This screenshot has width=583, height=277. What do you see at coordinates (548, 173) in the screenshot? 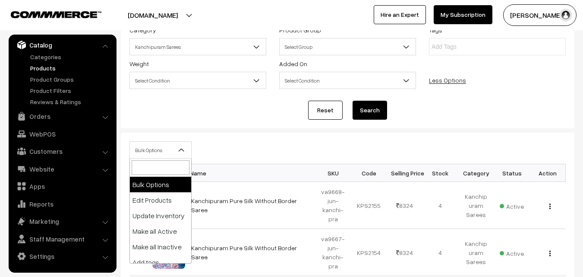
I see `th: Action` at bounding box center [548, 173].